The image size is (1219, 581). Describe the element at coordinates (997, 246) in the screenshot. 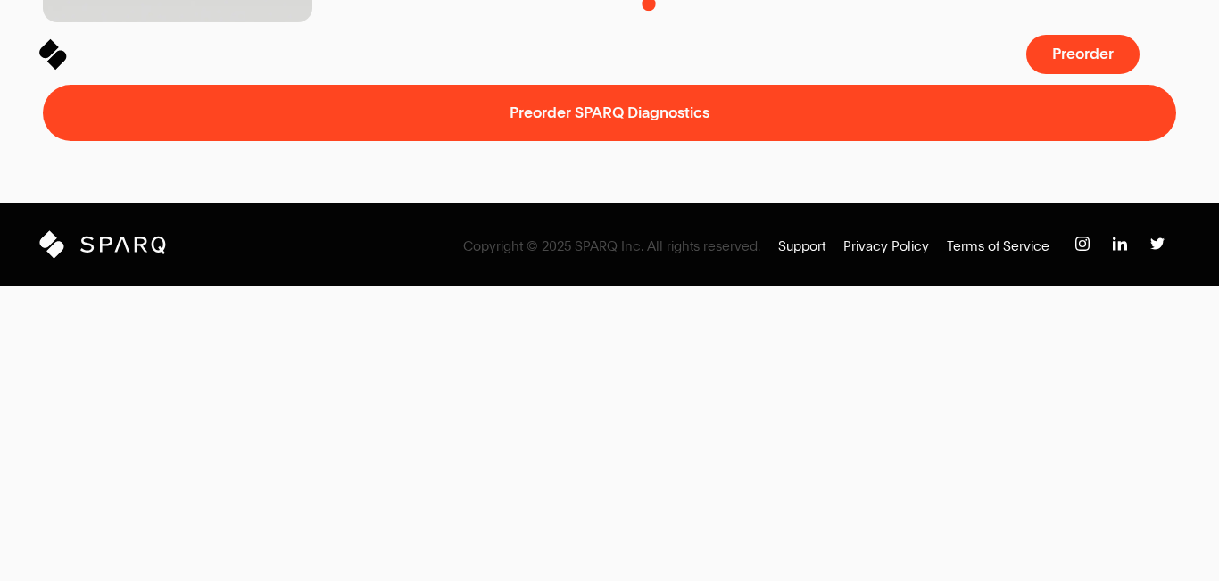

I see `p: Terms of Service` at that location.